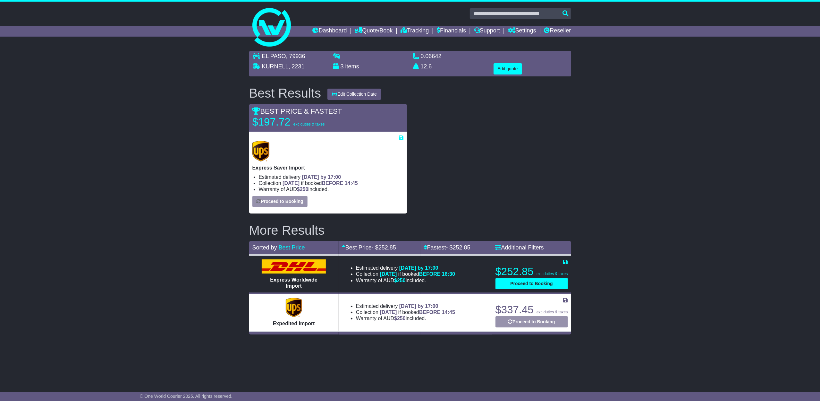 The width and height of the screenshot is (820, 401). What do you see at coordinates (294, 323) in the screenshot?
I see `span: Expedited Import` at bounding box center [294, 323].